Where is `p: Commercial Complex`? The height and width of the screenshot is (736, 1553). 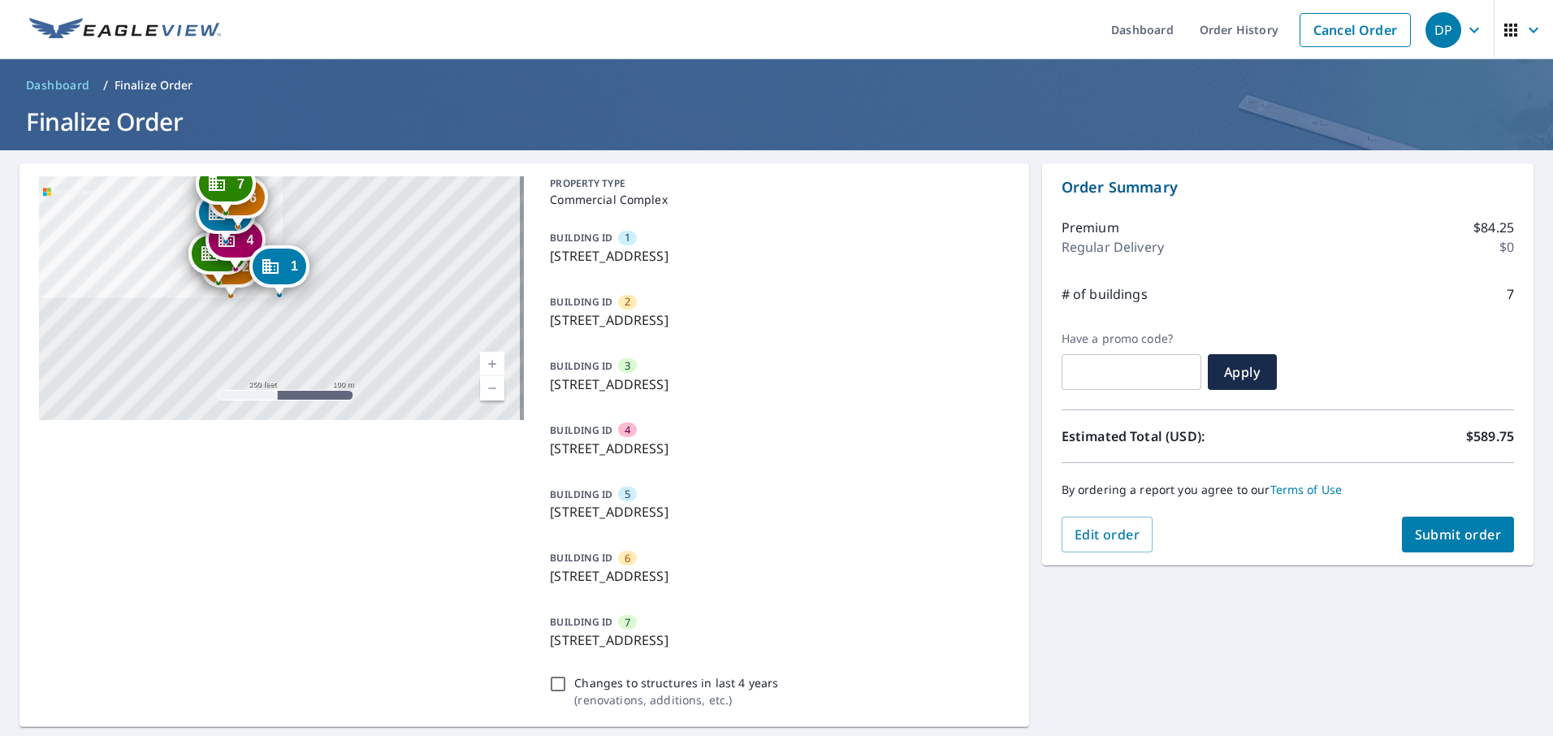 p: Commercial Complex is located at coordinates (776, 199).